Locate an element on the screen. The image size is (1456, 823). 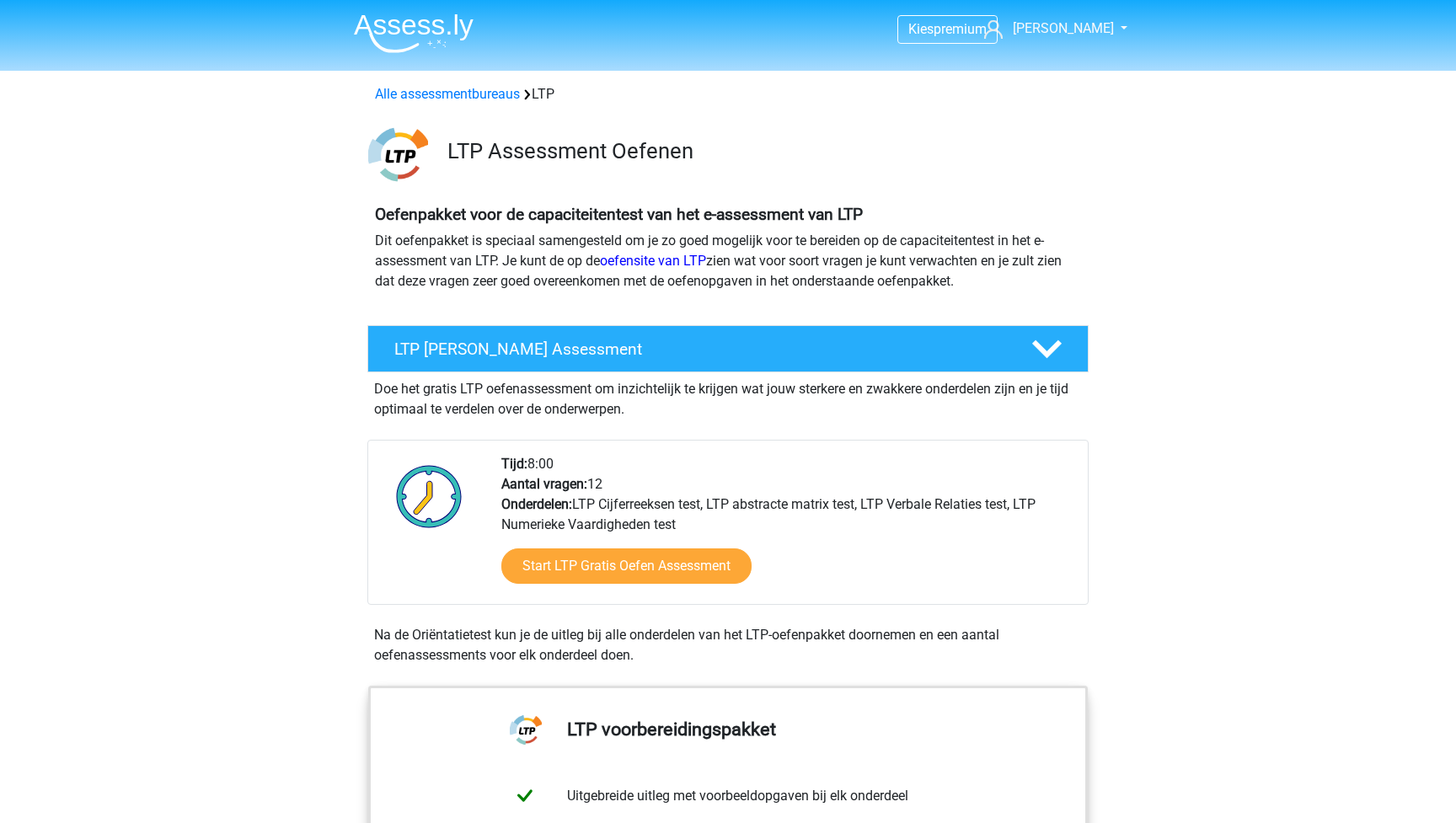
b: Tijd: is located at coordinates (514, 463).